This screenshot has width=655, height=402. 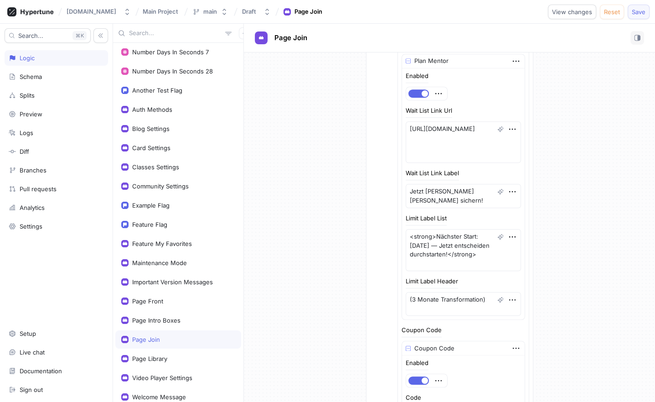 I want to click on div: Schema, so click(x=31, y=77).